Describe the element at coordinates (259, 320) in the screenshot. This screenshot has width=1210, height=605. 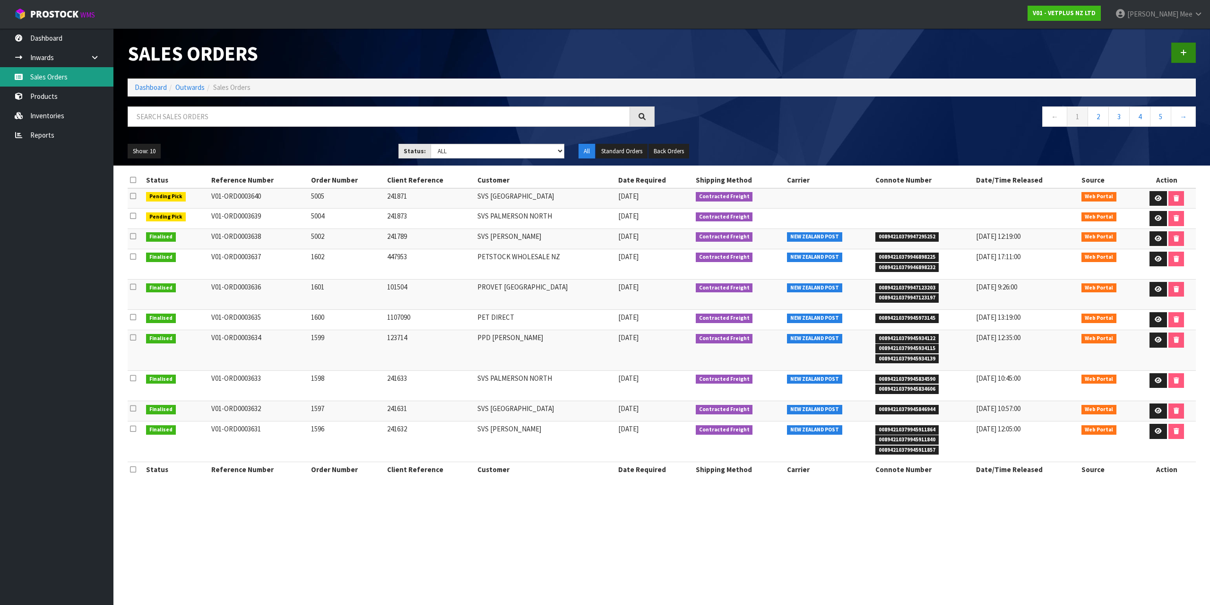
I see `td: V01-ORD0003635` at that location.